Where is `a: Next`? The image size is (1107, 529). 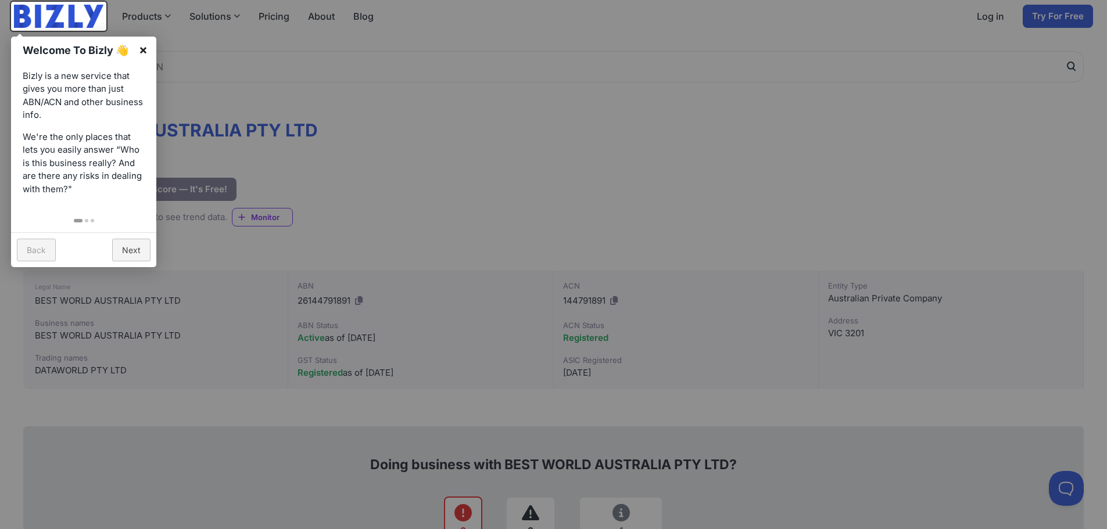 a: Next is located at coordinates (131, 250).